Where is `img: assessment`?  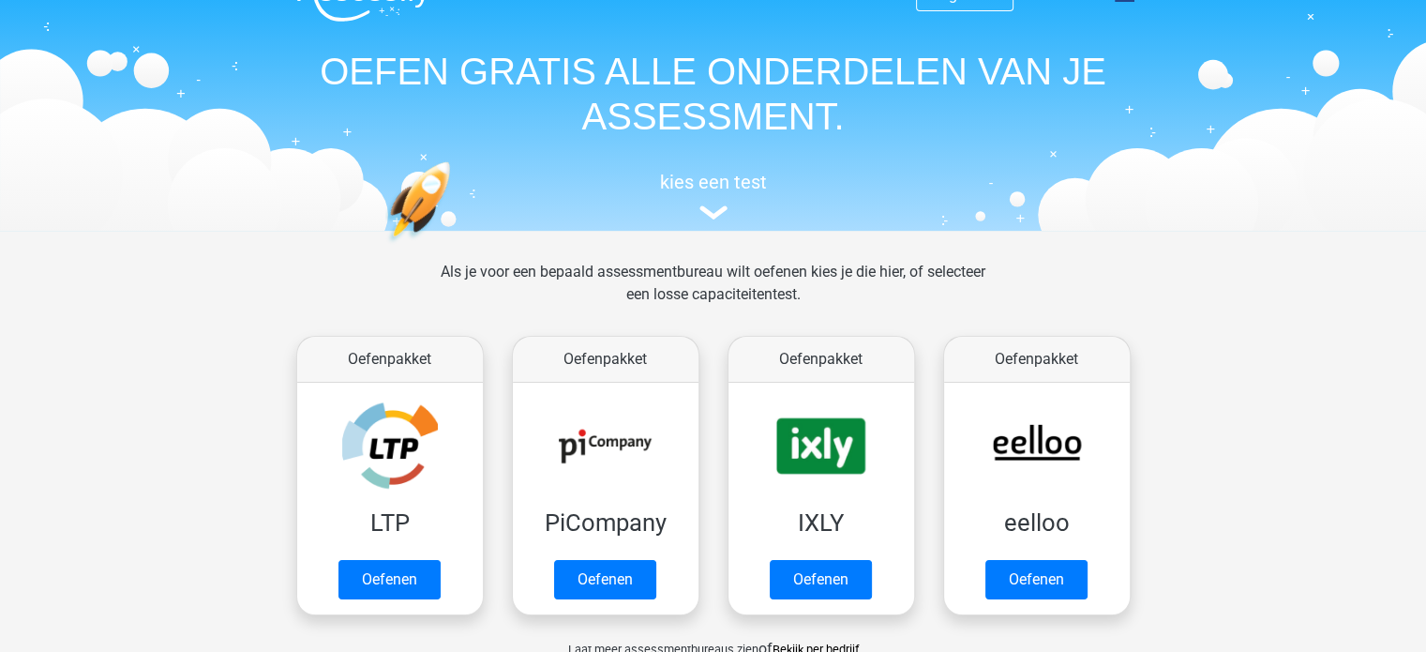
img: assessment is located at coordinates (714, 212).